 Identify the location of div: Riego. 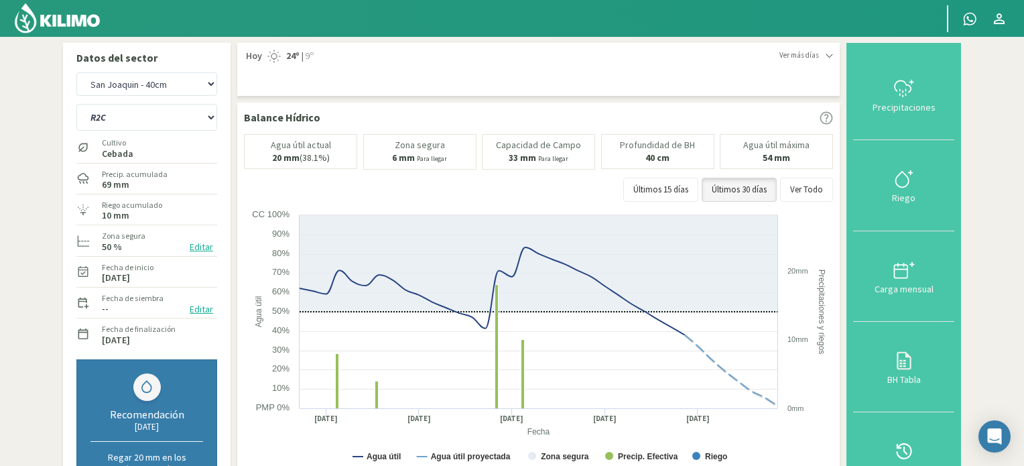
(904, 198).